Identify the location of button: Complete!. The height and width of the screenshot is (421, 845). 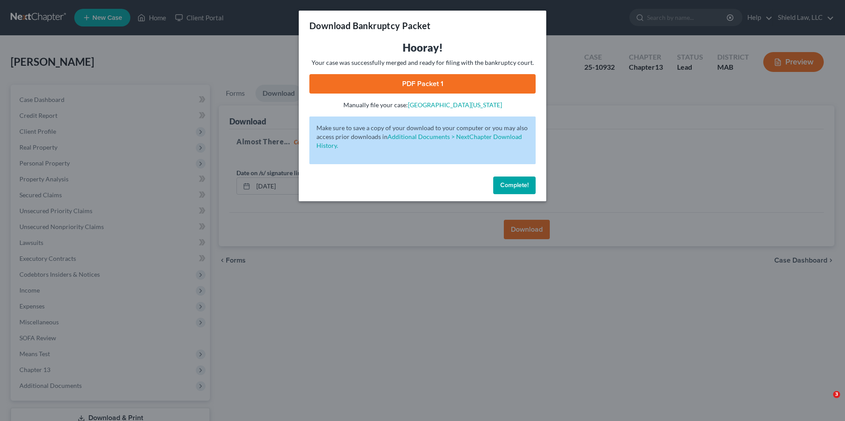
(514, 186).